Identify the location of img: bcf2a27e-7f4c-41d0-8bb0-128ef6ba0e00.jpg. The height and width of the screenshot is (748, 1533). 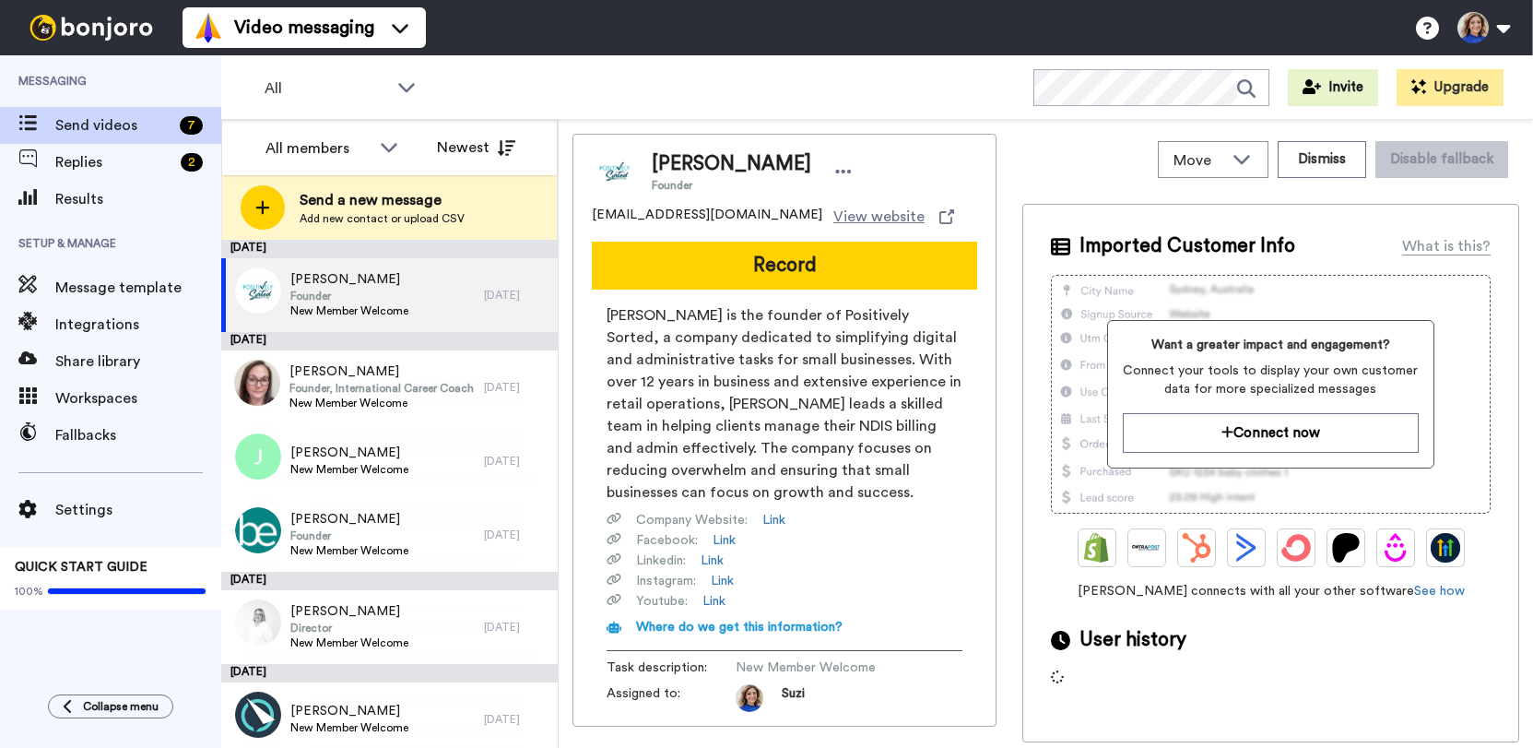
(257, 383).